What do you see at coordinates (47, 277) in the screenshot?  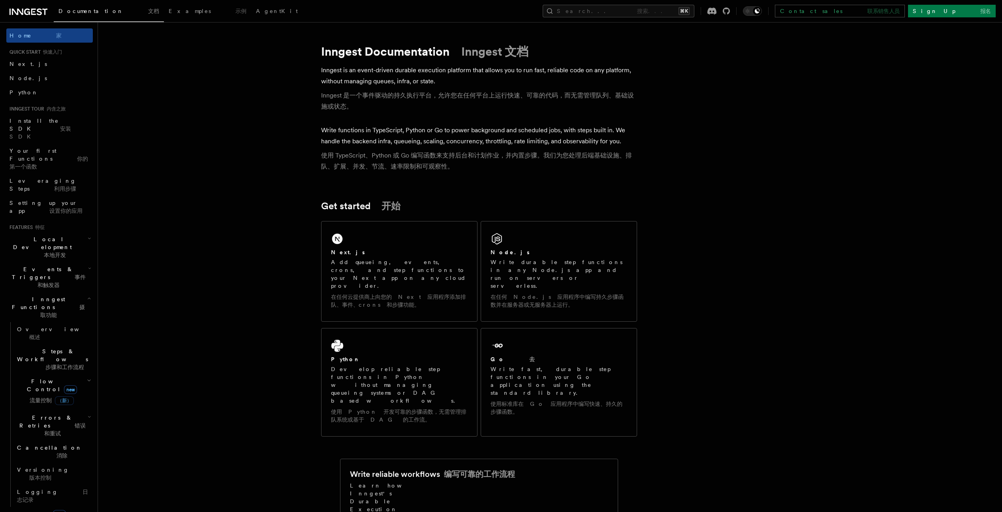 I see `span: Events & Triggers` at bounding box center [47, 277].